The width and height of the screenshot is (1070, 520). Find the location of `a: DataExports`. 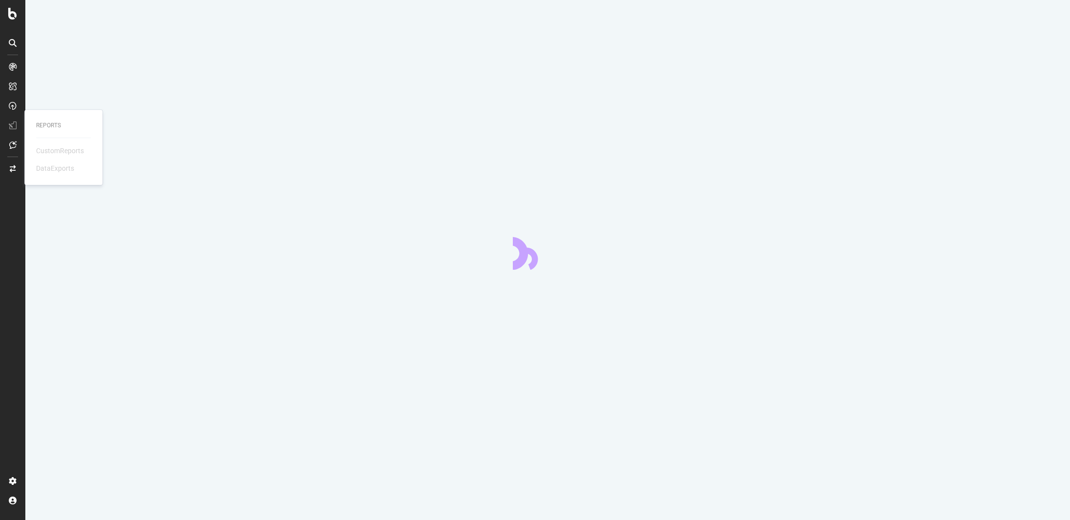

a: DataExports is located at coordinates (55, 168).